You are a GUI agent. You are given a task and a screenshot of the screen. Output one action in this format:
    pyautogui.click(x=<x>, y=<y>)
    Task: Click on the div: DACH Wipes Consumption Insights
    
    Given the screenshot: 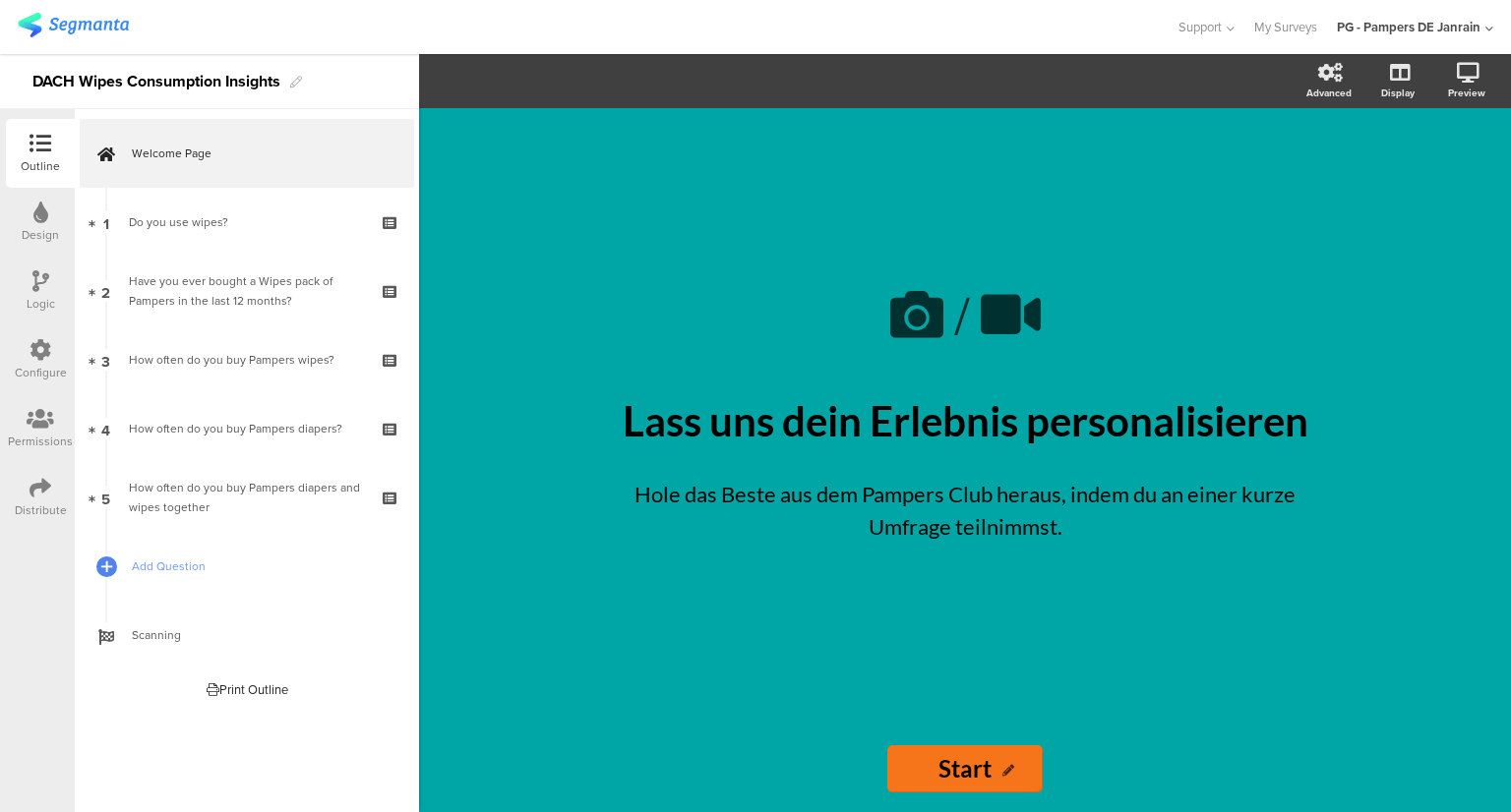 What is the action you would take?
    pyautogui.click(x=157, y=82)
    